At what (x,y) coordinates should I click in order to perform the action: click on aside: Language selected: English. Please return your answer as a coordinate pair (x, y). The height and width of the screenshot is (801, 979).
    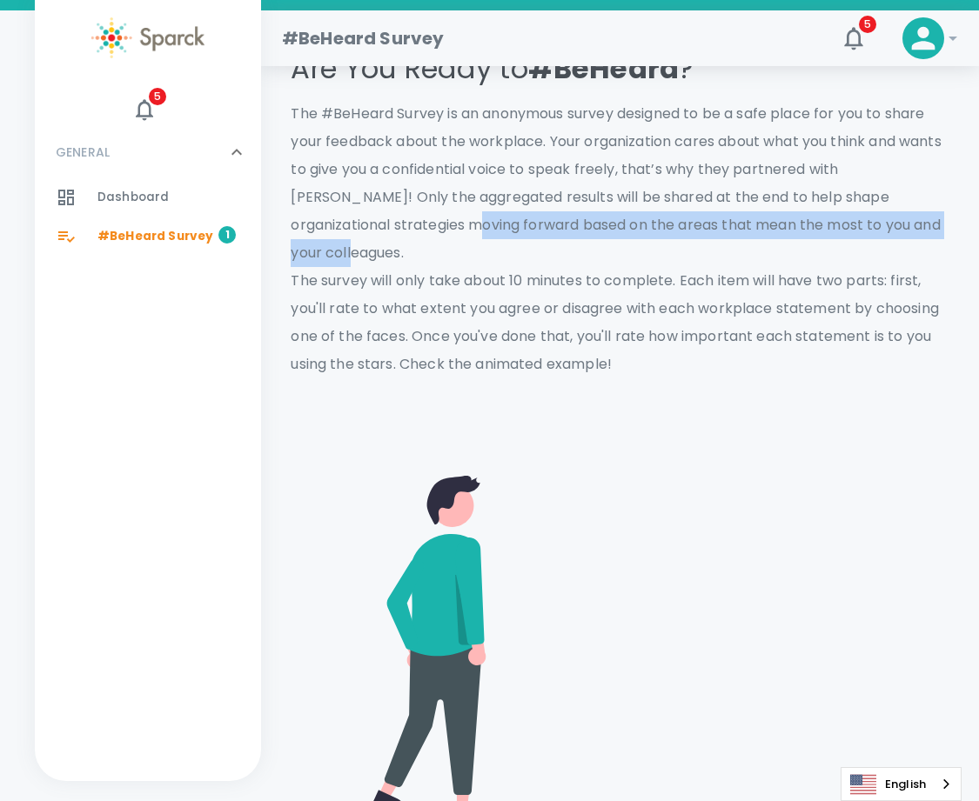
    Looking at the image, I should click on (901, 784).